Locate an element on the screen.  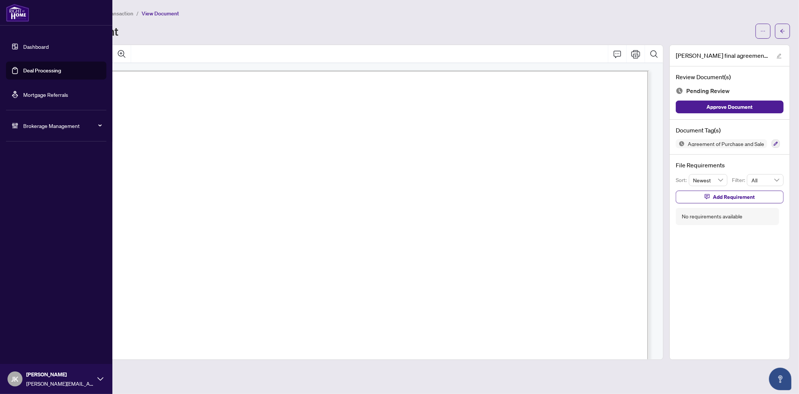
button: Add Requirement is located at coordinates (730, 197).